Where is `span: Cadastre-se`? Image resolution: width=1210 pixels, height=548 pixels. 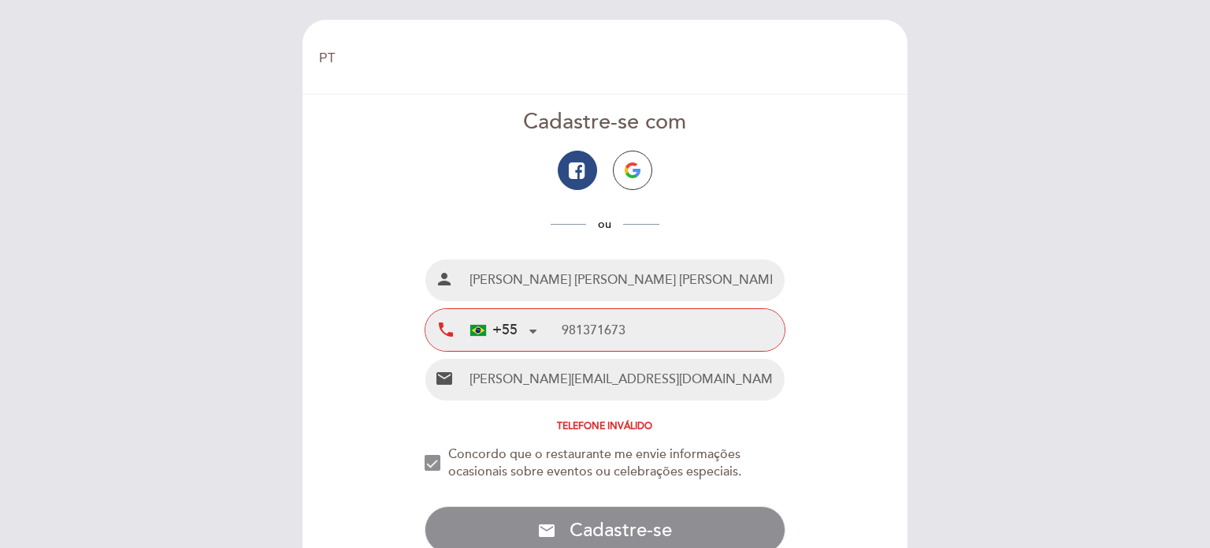
span: Cadastre-se is located at coordinates (621, 529).